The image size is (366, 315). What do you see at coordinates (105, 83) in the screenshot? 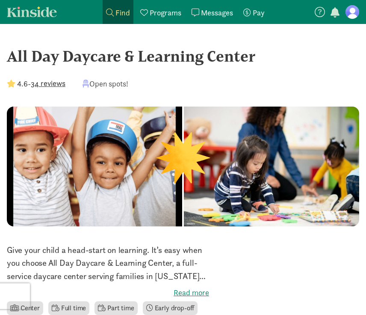
I see `div: Open spots!` at bounding box center [105, 83].